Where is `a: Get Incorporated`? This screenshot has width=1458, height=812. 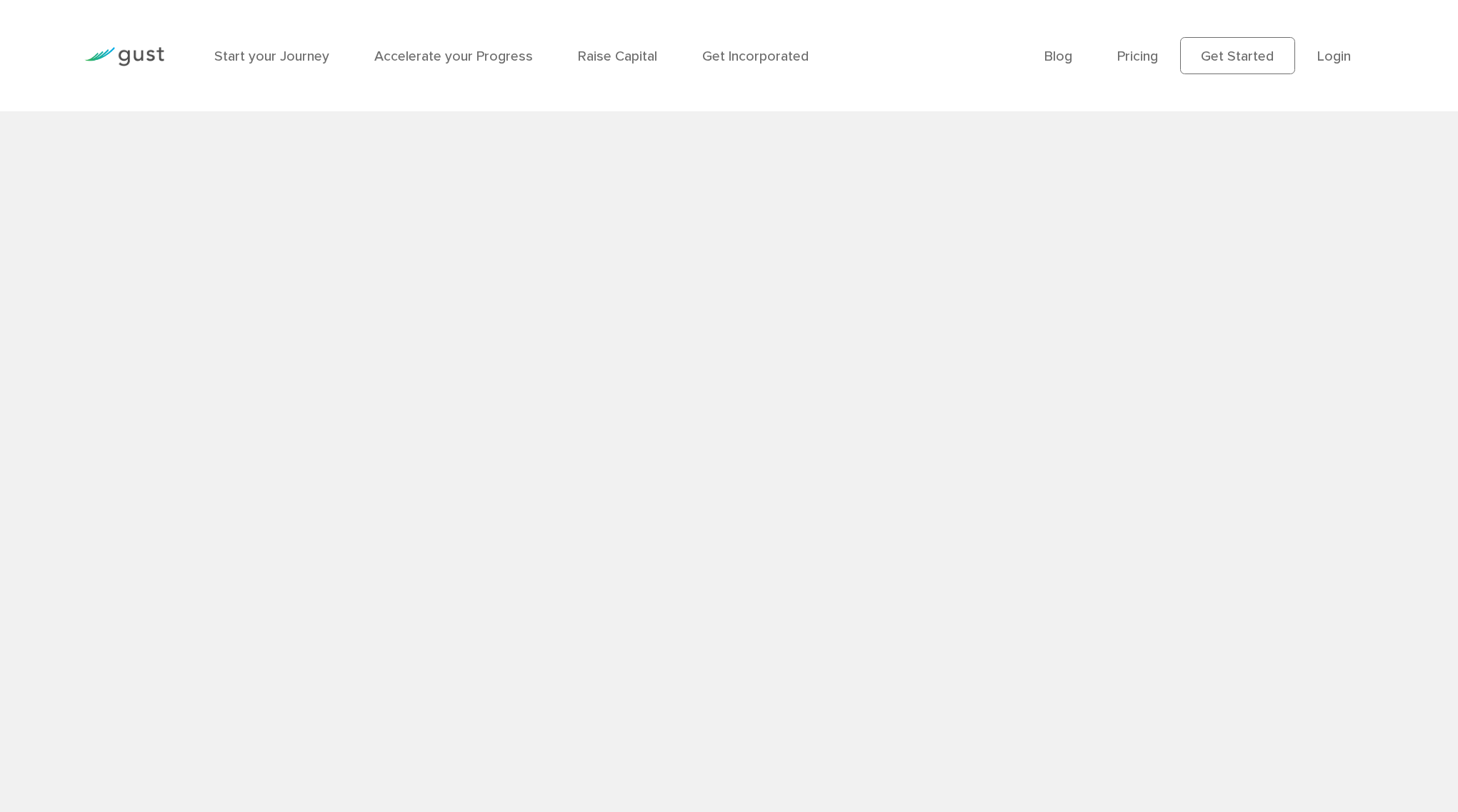
a: Get Incorporated is located at coordinates (755, 56).